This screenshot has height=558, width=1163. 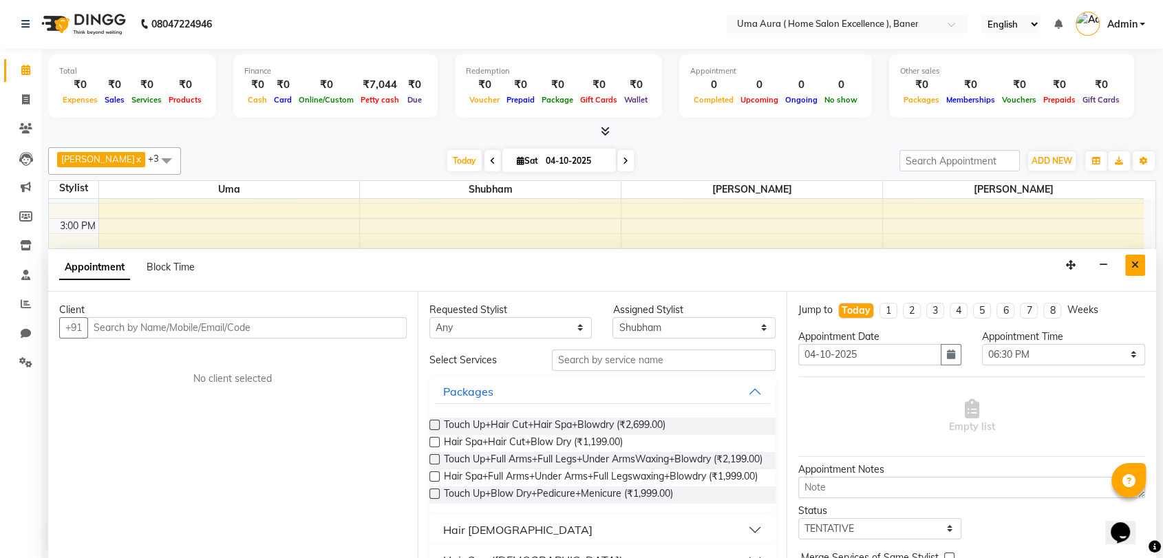 I want to click on div: ₹7,044, so click(x=380, y=85).